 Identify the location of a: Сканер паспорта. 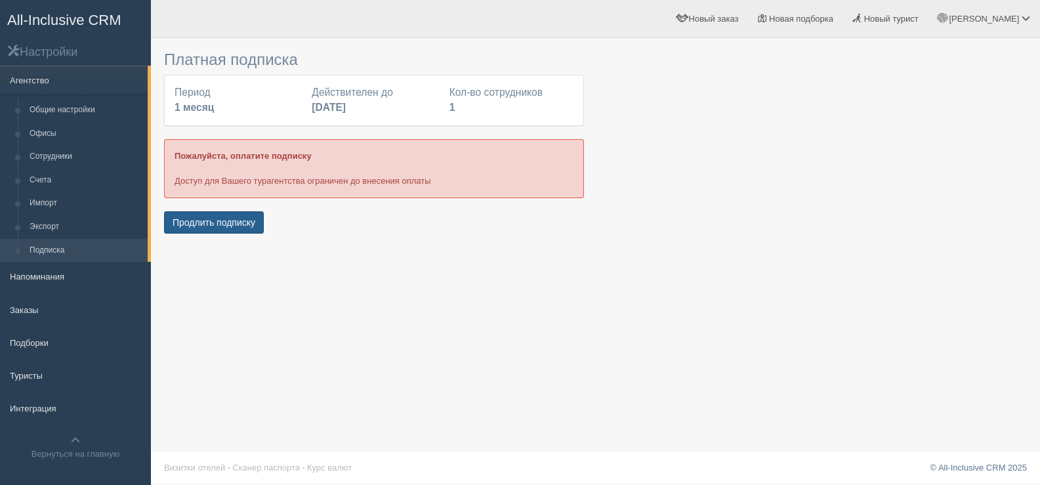
(266, 467).